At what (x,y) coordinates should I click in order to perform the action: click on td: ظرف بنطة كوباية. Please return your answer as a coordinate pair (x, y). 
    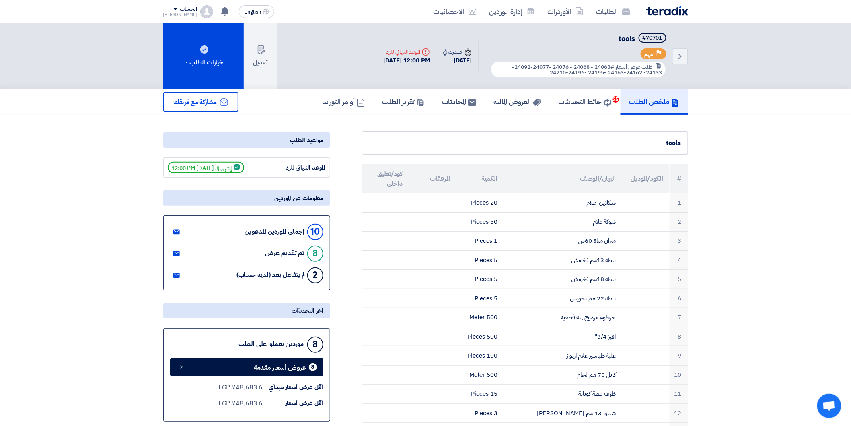
    Looking at the image, I should click on (563, 394).